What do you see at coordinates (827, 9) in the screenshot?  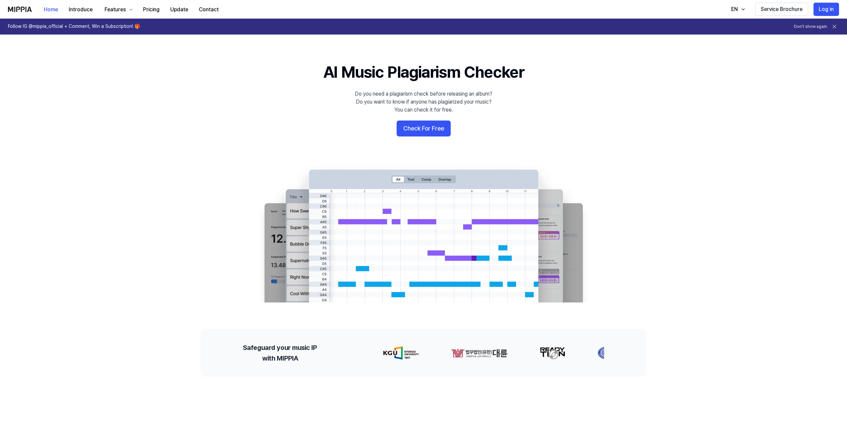 I see `button: Log in` at bounding box center [827, 9].